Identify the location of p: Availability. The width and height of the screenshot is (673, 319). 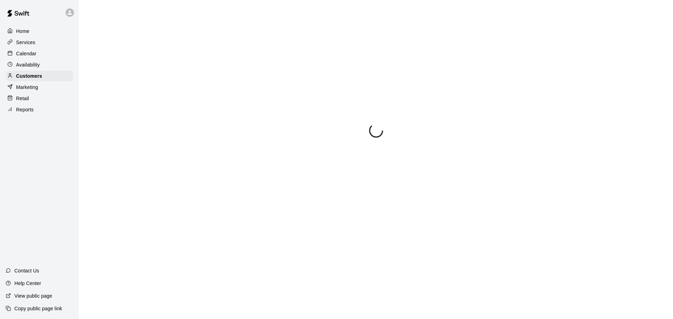
(28, 65).